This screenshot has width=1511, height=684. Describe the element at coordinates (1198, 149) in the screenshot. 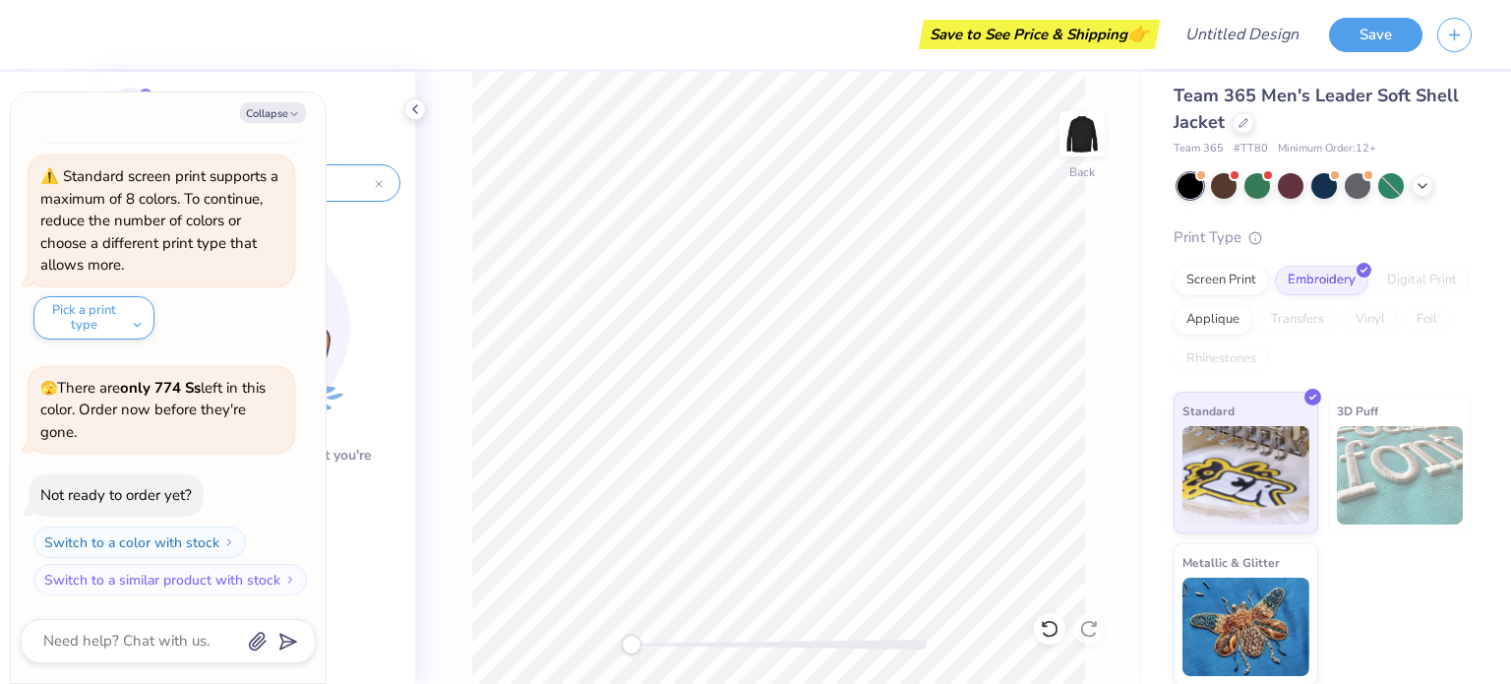

I see `span: Team 365` at that location.